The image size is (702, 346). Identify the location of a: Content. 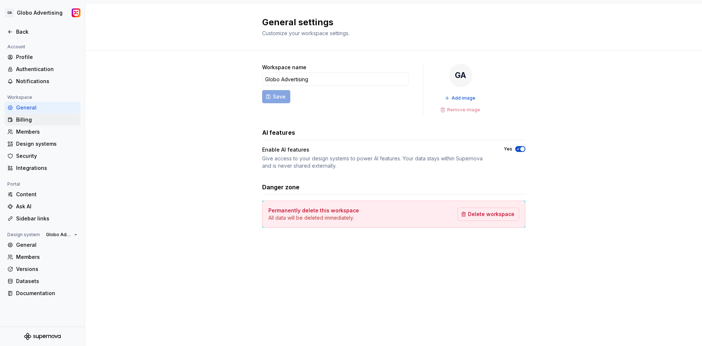
(42, 194).